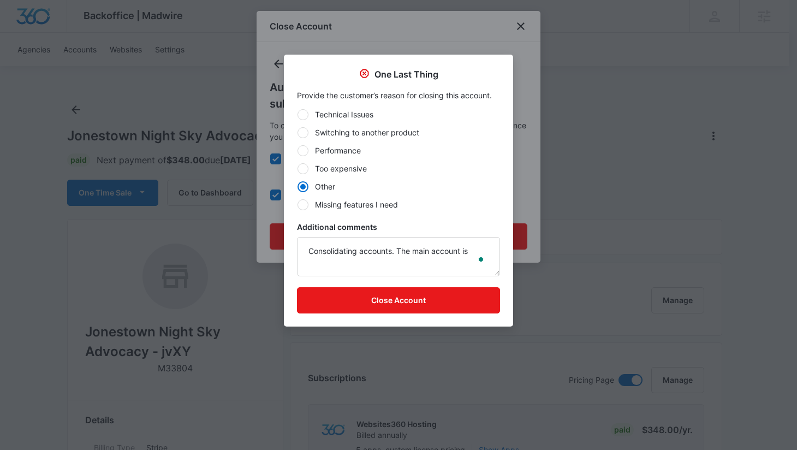  Describe the element at coordinates (406, 74) in the screenshot. I see `p: One Last Thing` at that location.